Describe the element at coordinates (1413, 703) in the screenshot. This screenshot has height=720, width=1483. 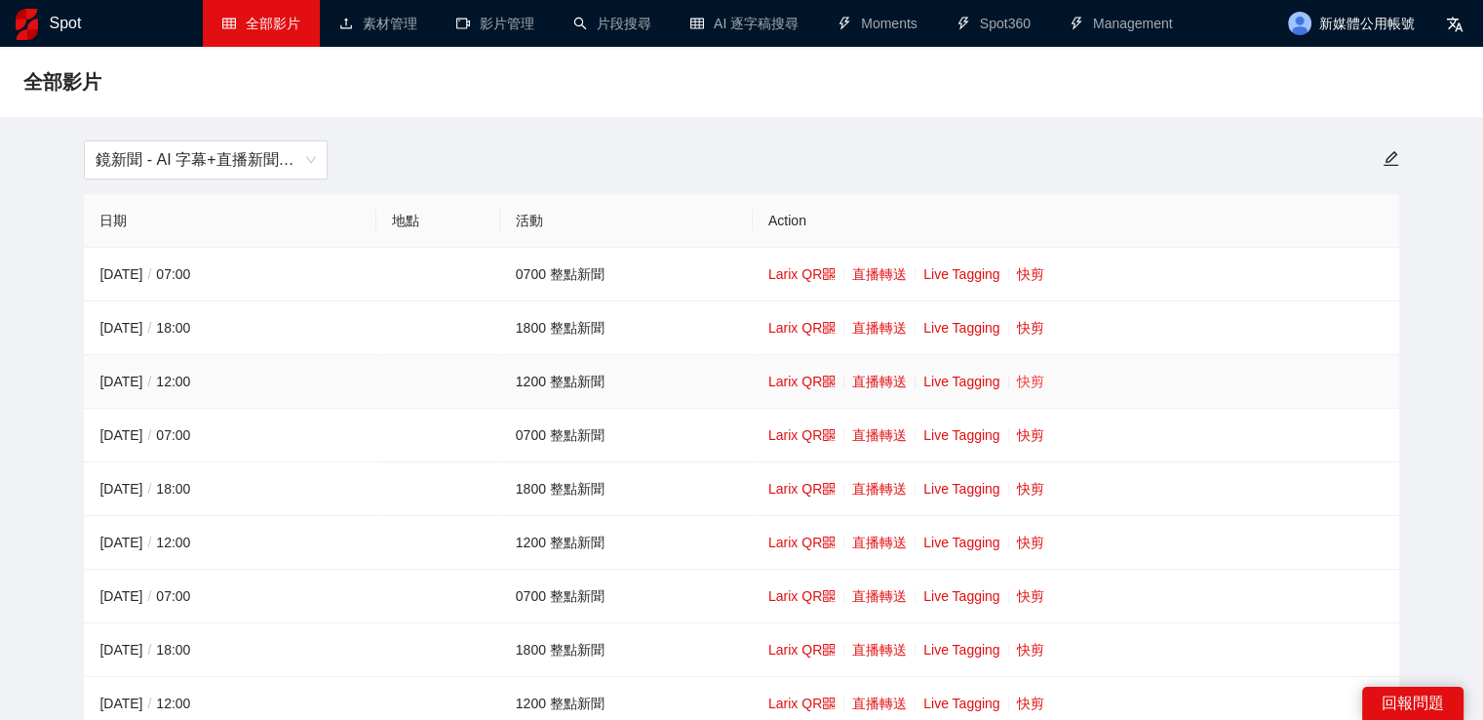
I see `div: 回報問題` at that location.